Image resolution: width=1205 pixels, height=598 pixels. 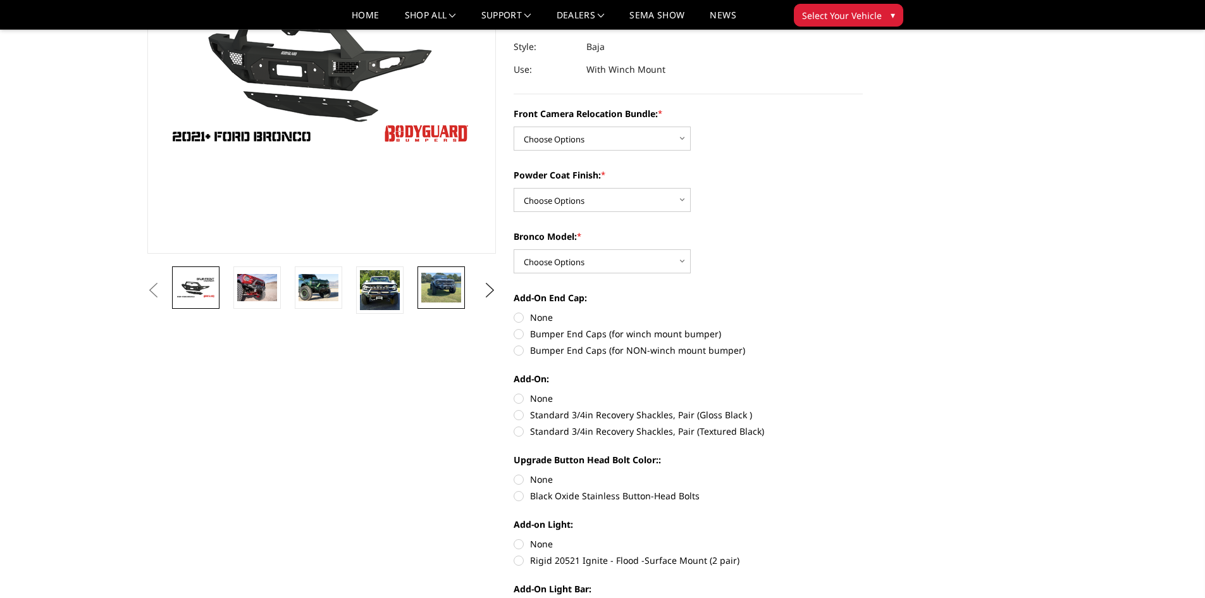 What do you see at coordinates (195, 287) in the screenshot?
I see `img: Bodyguard Ford Bronco` at bounding box center [195, 287].